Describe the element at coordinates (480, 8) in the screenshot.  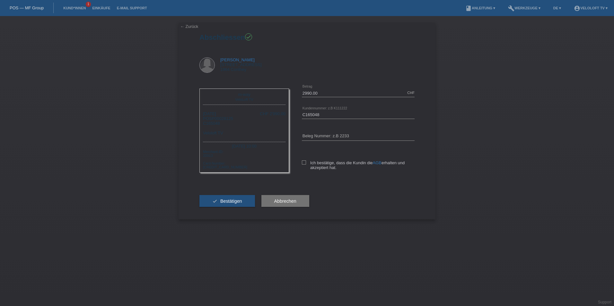
I see `a: bookAnleitung ▾` at that location.